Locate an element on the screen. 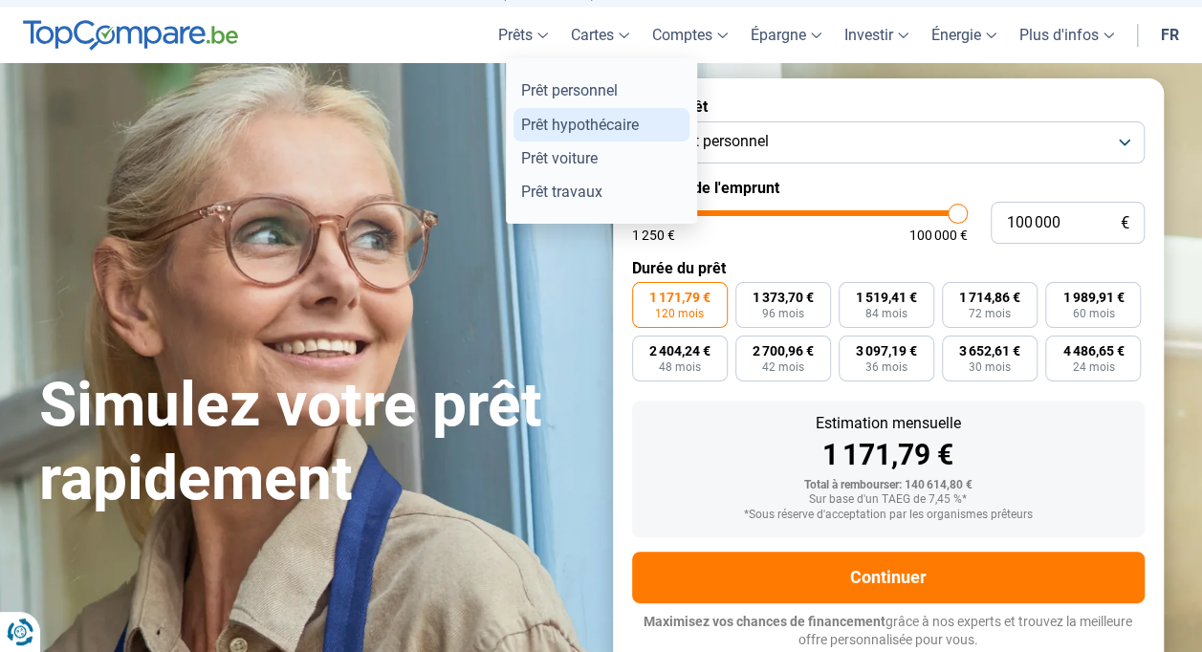 This screenshot has width=1202, height=652. a: Plus d'infos is located at coordinates (1066, 34).